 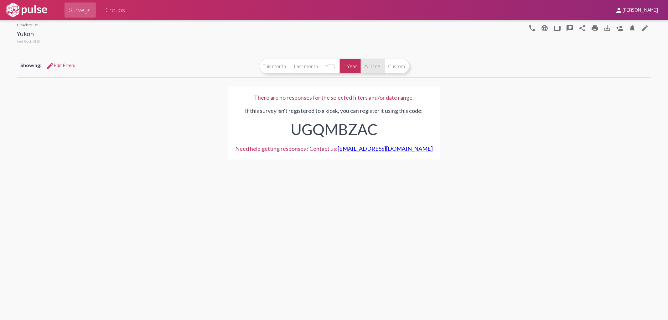 I want to click on mat-icon: speaker_notes, so click(x=570, y=28).